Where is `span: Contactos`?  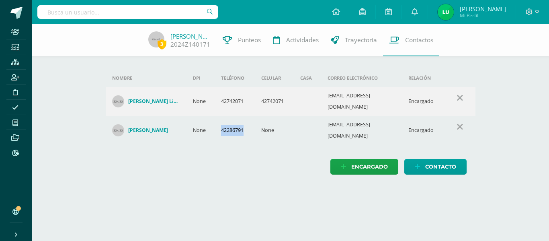 span: Contactos is located at coordinates (419, 40).